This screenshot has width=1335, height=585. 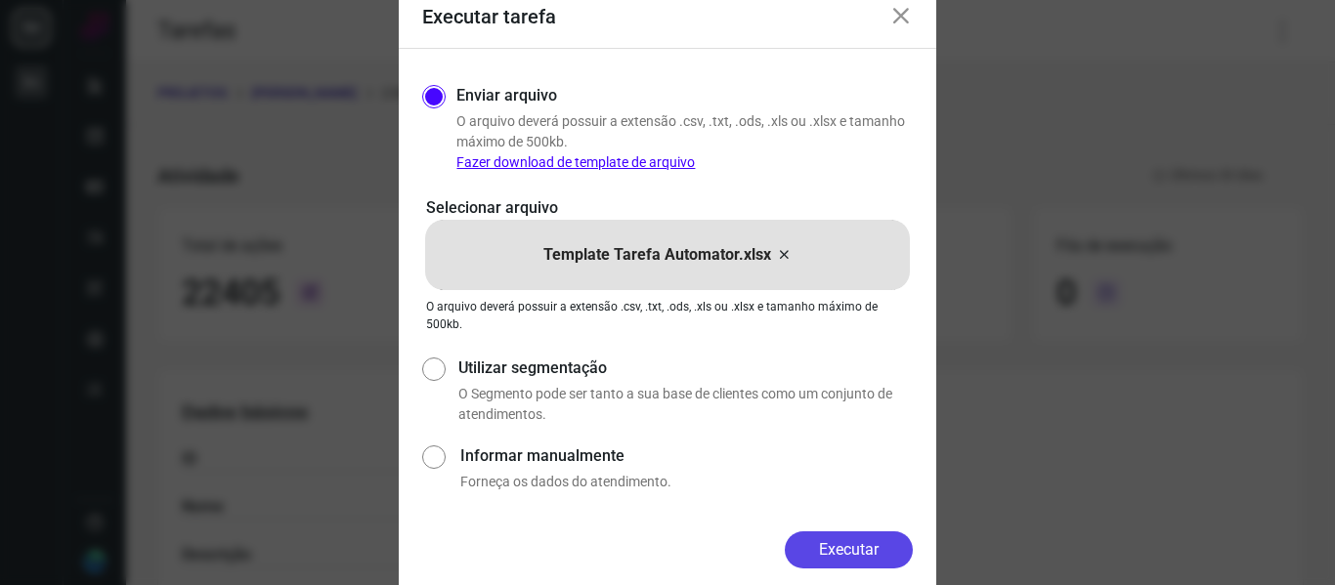 What do you see at coordinates (686, 456) in the screenshot?
I see `label: Informar manualmente` at bounding box center [686, 456].